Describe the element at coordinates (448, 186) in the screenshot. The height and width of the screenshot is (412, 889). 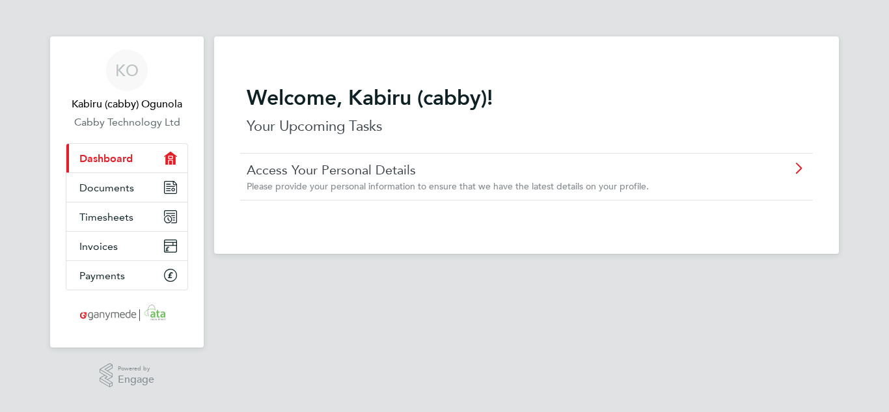
I see `span: Please provide your personal information to ensure that we have the latest details on your profile.` at that location.